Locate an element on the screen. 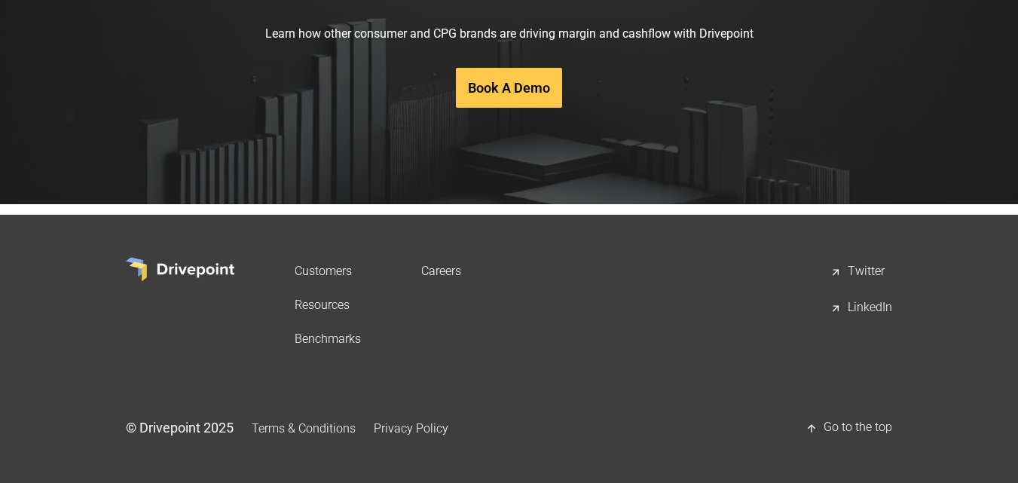 This screenshot has width=1018, height=483. a: Twitter is located at coordinates (861, 272).